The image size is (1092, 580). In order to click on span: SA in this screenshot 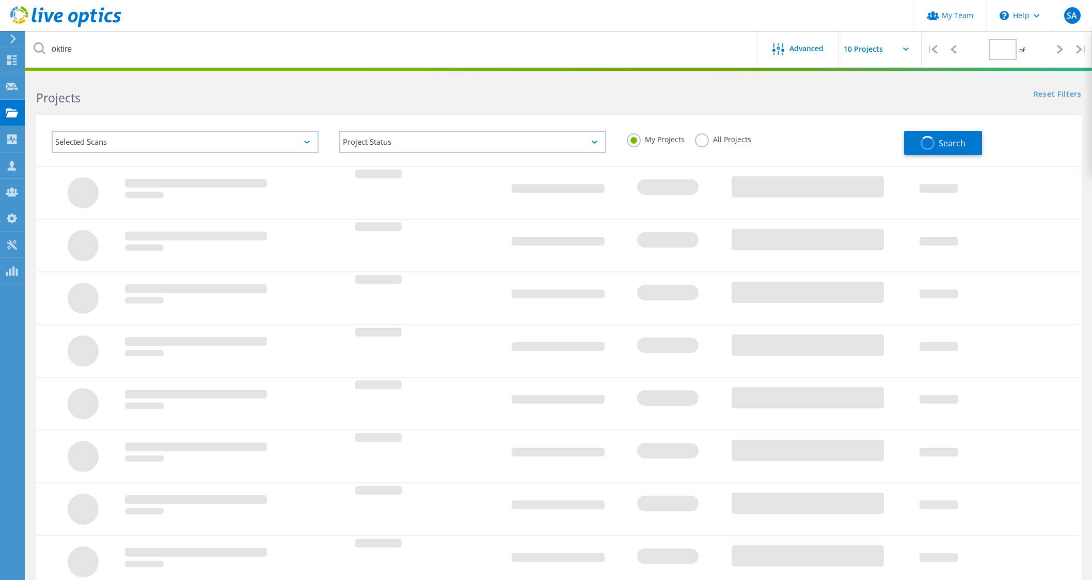, I will do `click(1072, 15)`.